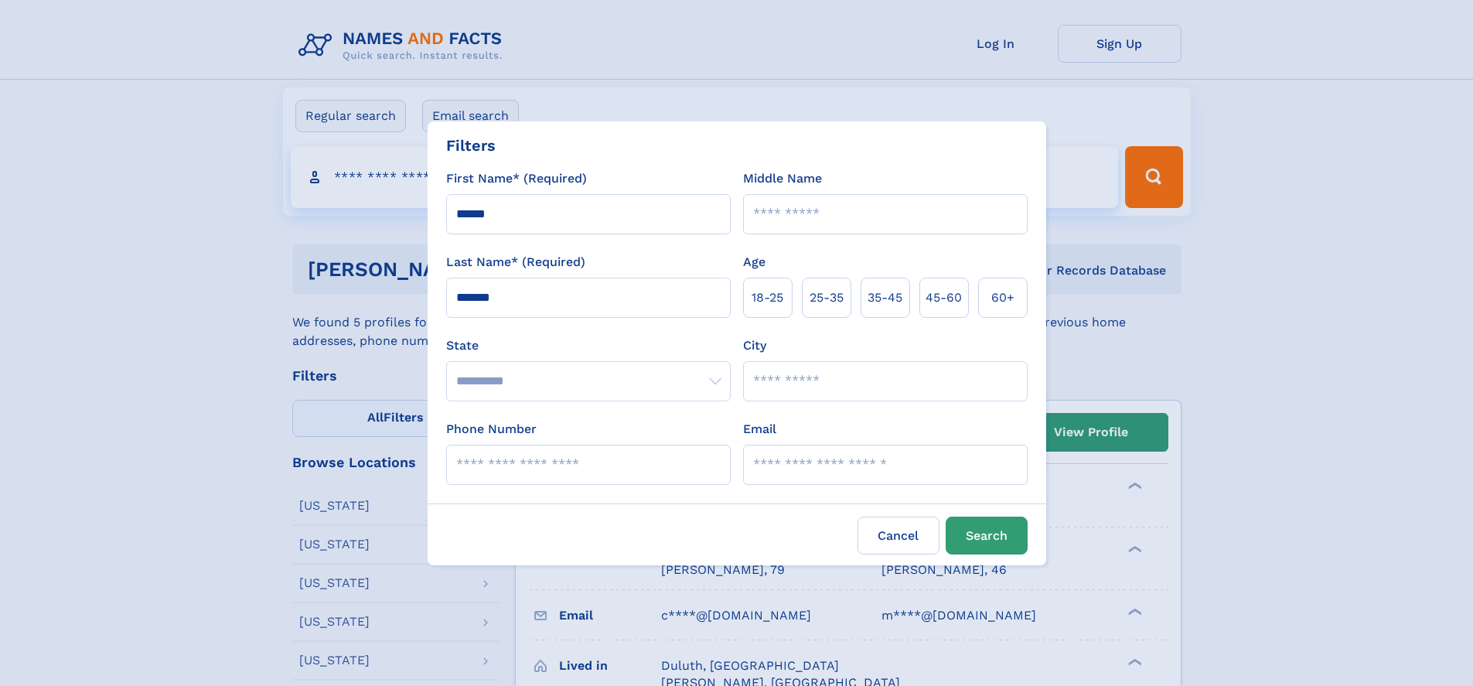 The height and width of the screenshot is (686, 1473). What do you see at coordinates (754, 262) in the screenshot?
I see `label: Age` at bounding box center [754, 262].